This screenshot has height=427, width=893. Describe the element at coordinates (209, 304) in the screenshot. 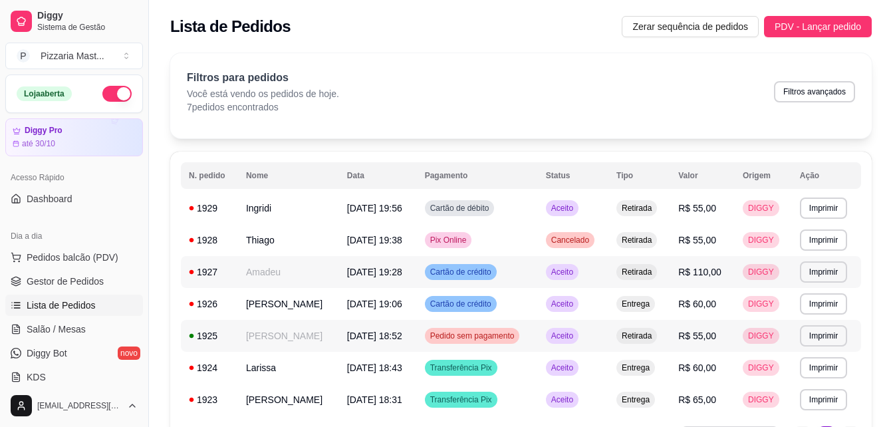

I see `div: 1926` at that location.